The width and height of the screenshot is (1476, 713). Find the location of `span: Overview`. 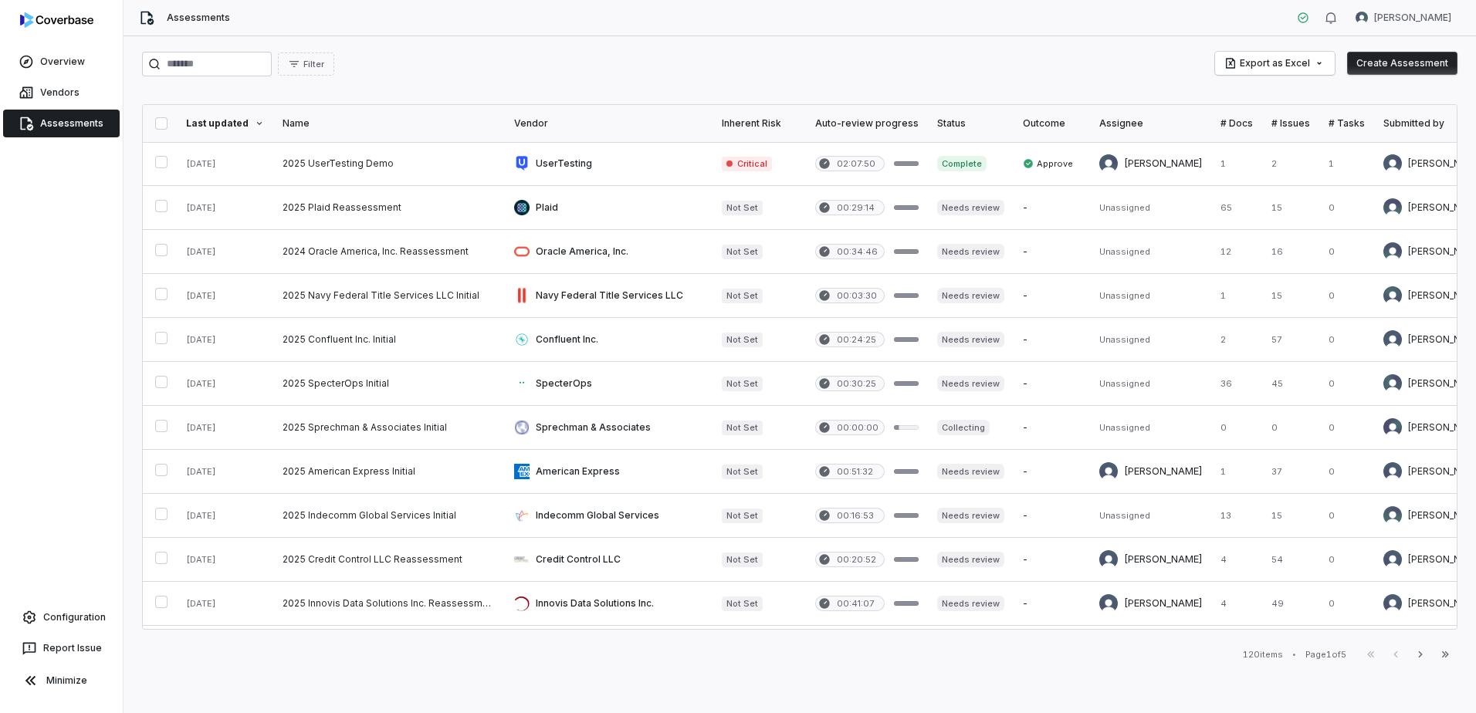

span: Overview is located at coordinates (63, 62).